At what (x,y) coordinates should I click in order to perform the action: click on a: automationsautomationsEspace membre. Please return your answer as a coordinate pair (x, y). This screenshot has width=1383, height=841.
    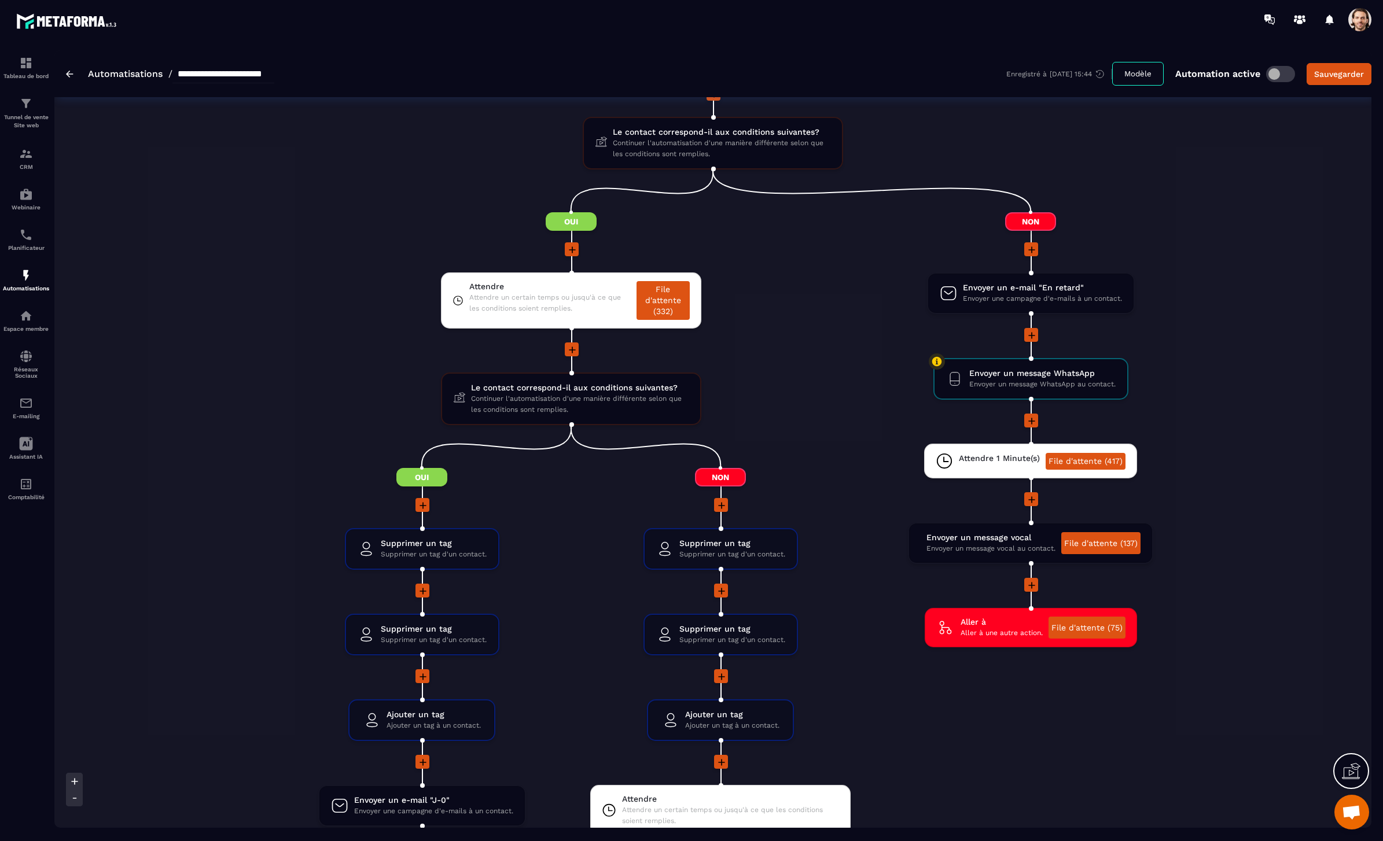
    Looking at the image, I should click on (26, 321).